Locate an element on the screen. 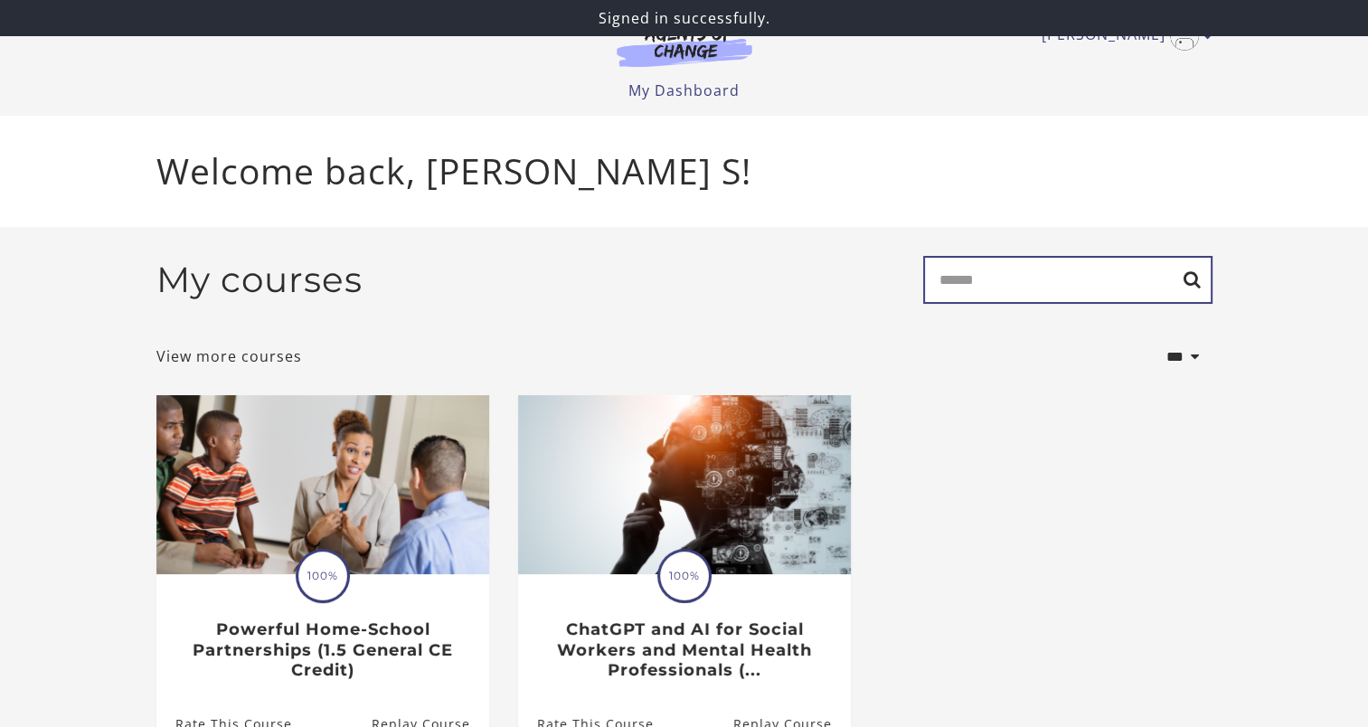 The width and height of the screenshot is (1368, 727). h3: Powerful Home-School Partnerships (1.5 General CE Credit) is located at coordinates (322, 650).